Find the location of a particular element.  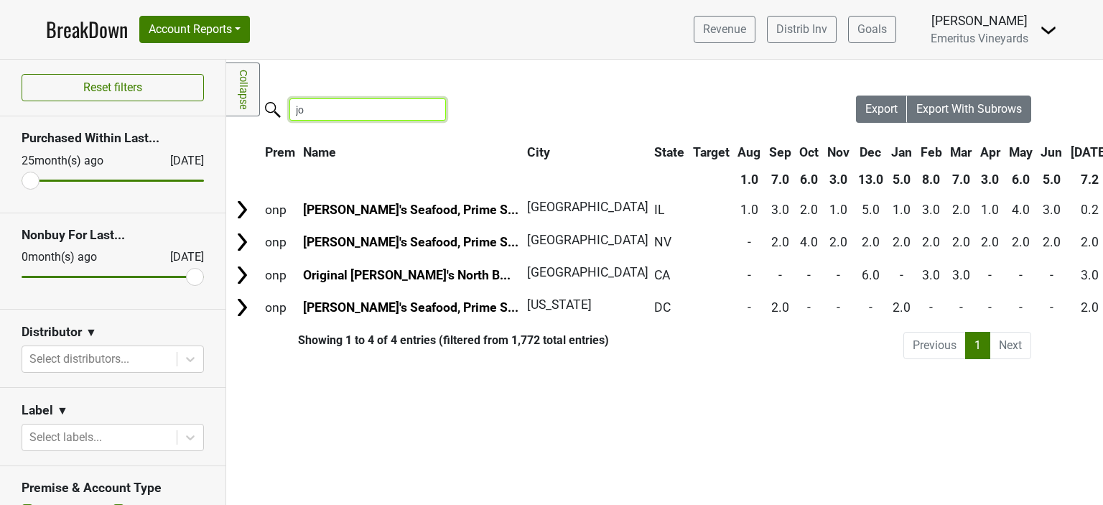

span: 0.2 is located at coordinates (1090, 210).